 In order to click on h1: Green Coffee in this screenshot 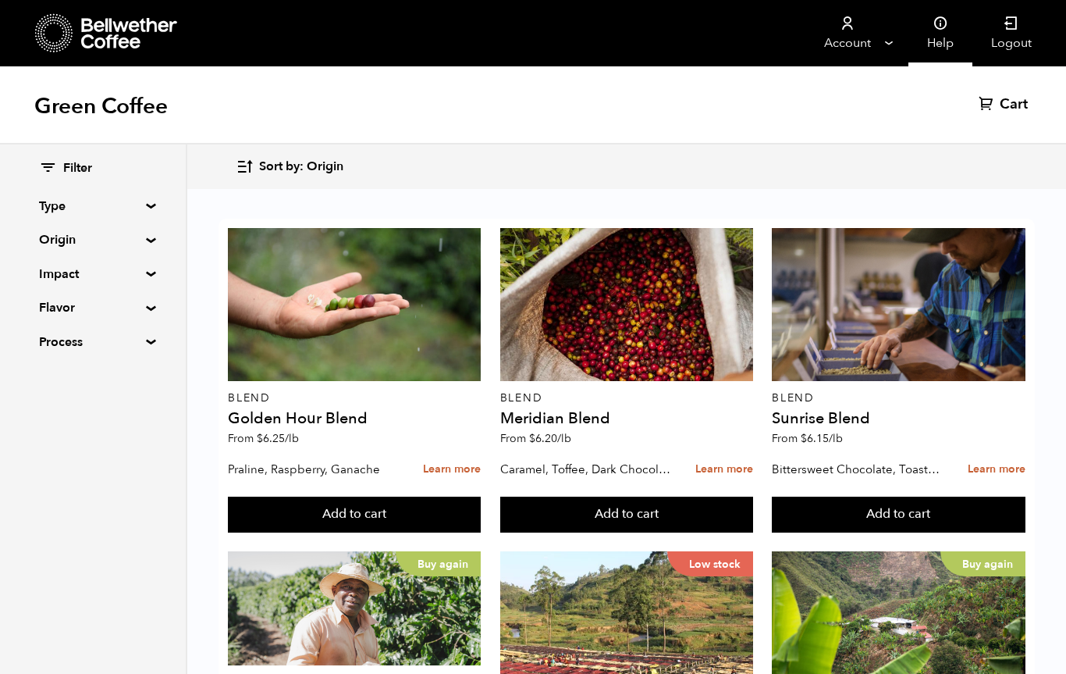, I will do `click(101, 106)`.